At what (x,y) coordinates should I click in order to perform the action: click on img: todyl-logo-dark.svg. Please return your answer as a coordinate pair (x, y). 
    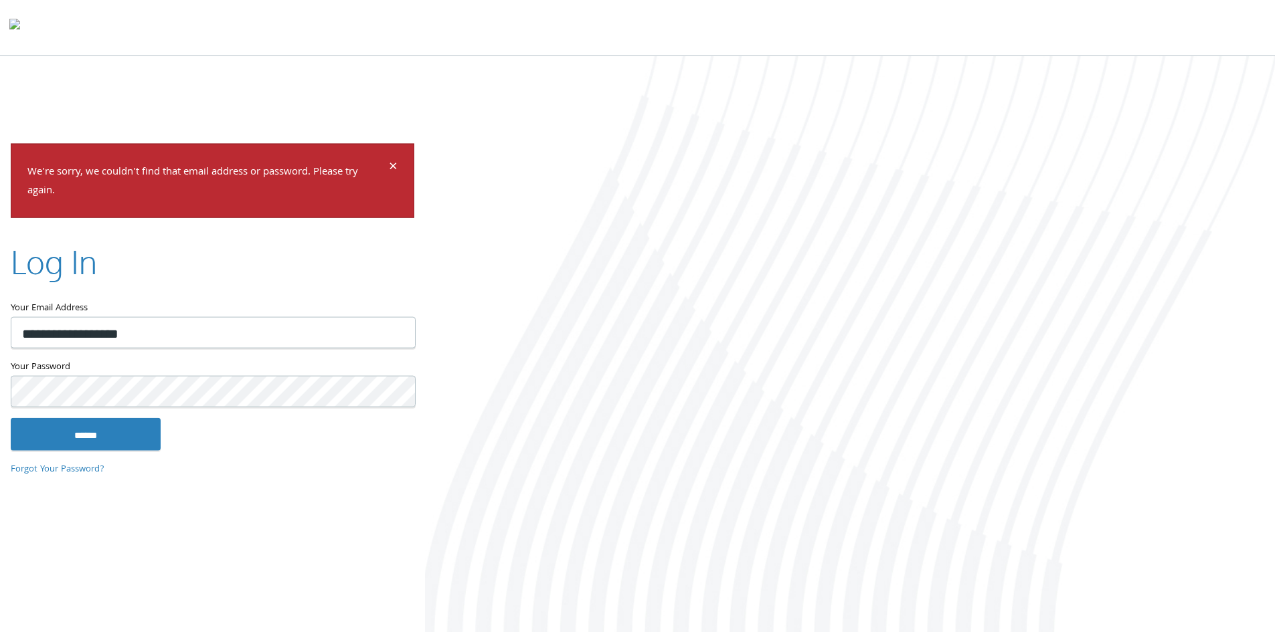
    Looking at the image, I should click on (15, 27).